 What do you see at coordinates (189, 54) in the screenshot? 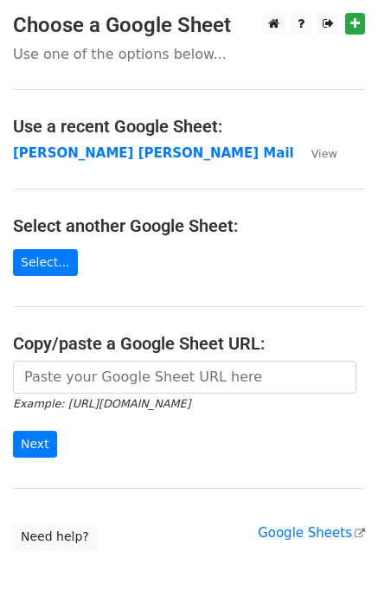
I see `p: Use one of the options below...` at bounding box center [189, 54].